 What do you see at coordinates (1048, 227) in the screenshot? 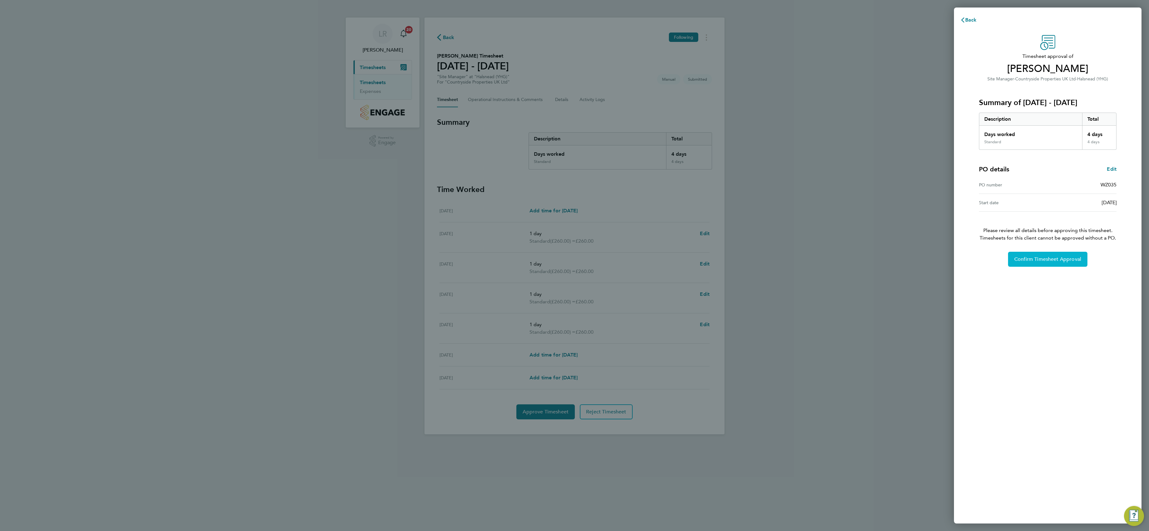
I see `p: Please review all details before approving this timesheet.` at bounding box center [1048, 227].